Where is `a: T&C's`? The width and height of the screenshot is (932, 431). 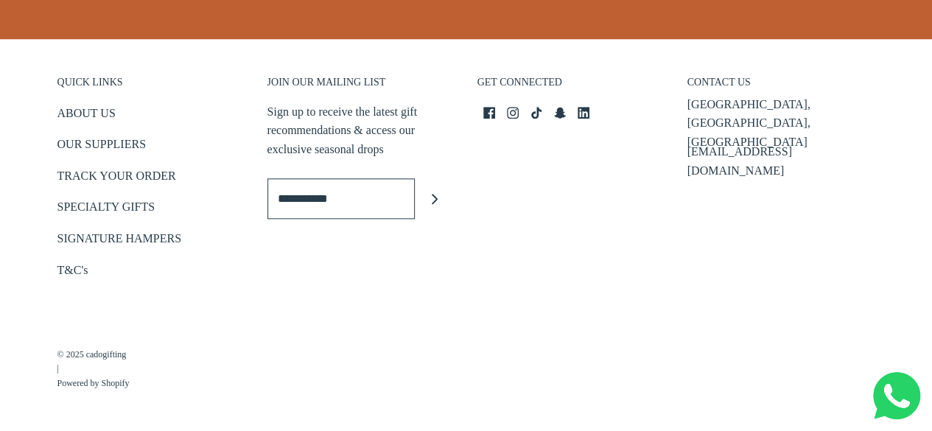
a: T&C's is located at coordinates (73, 273).